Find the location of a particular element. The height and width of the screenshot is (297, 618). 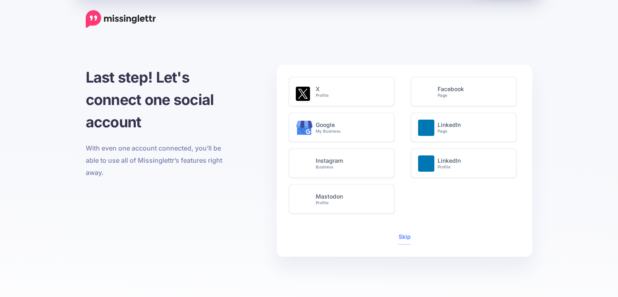

a: GoogleMy Business is located at coordinates (344, 127).